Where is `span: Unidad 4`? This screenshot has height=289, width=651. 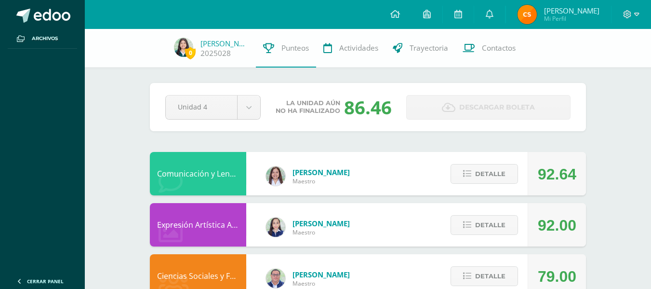
span: Unidad 4 is located at coordinates (201, 107).